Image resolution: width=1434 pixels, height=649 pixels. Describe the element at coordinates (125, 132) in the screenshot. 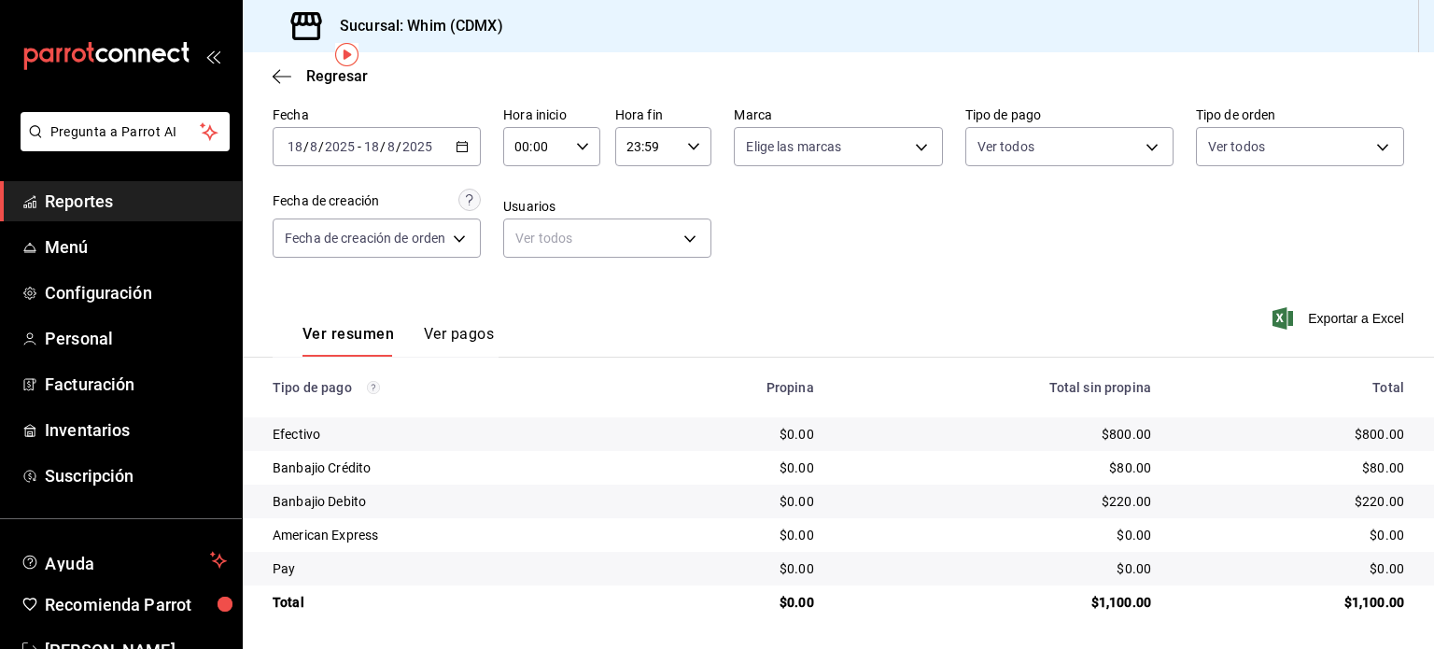

I see `button: Pregunta a Parrot AI` at that location.